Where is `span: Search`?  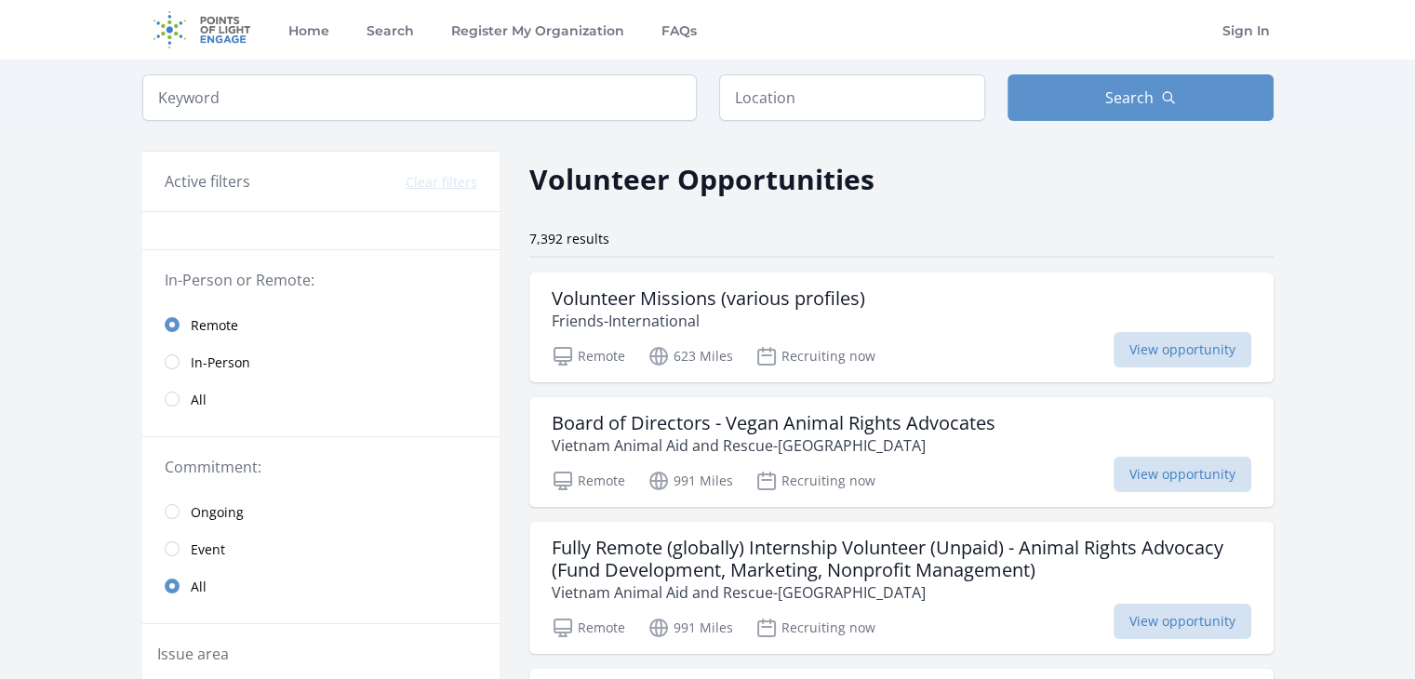
span: Search is located at coordinates (1130, 98).